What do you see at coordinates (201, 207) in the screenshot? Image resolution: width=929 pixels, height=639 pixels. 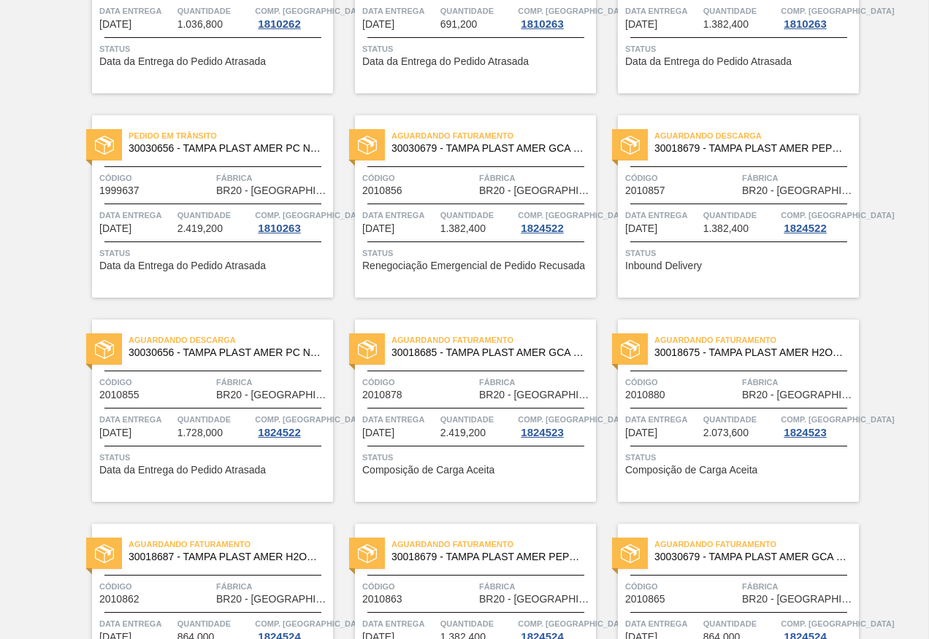 I see `a: statusPedido em Trânsito30030656 - TAMPA PLAST AMER PC NIV24Código1999637FábricaBR20 - [GEOGRAPHI...` at bounding box center [201, 207].